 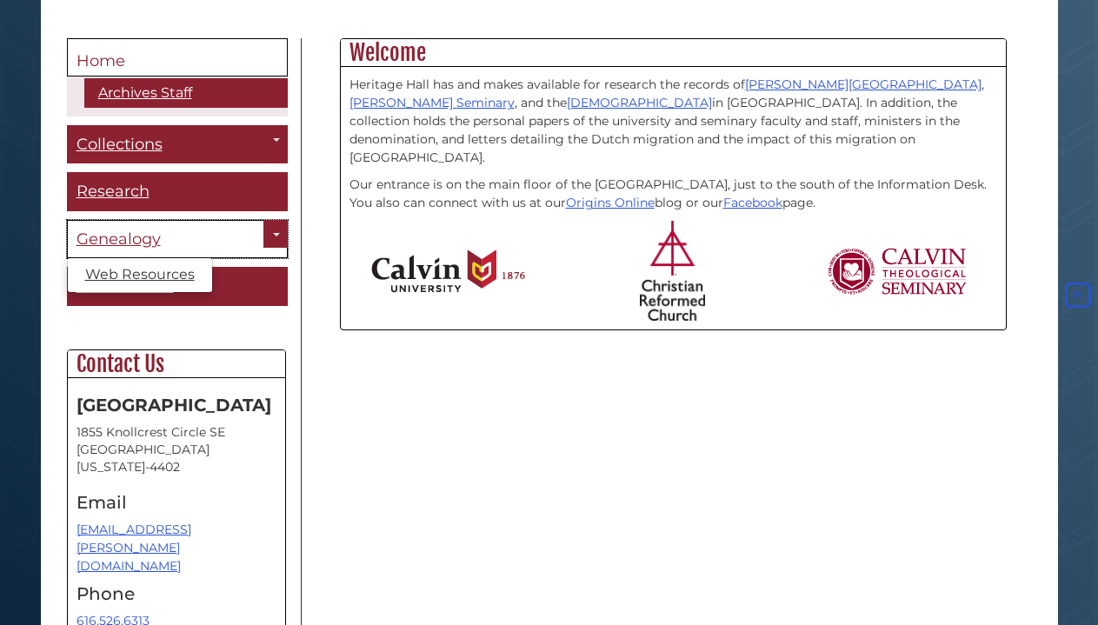 What do you see at coordinates (176, 364) in the screenshot?
I see `h2: Contact Us` at bounding box center [176, 364].